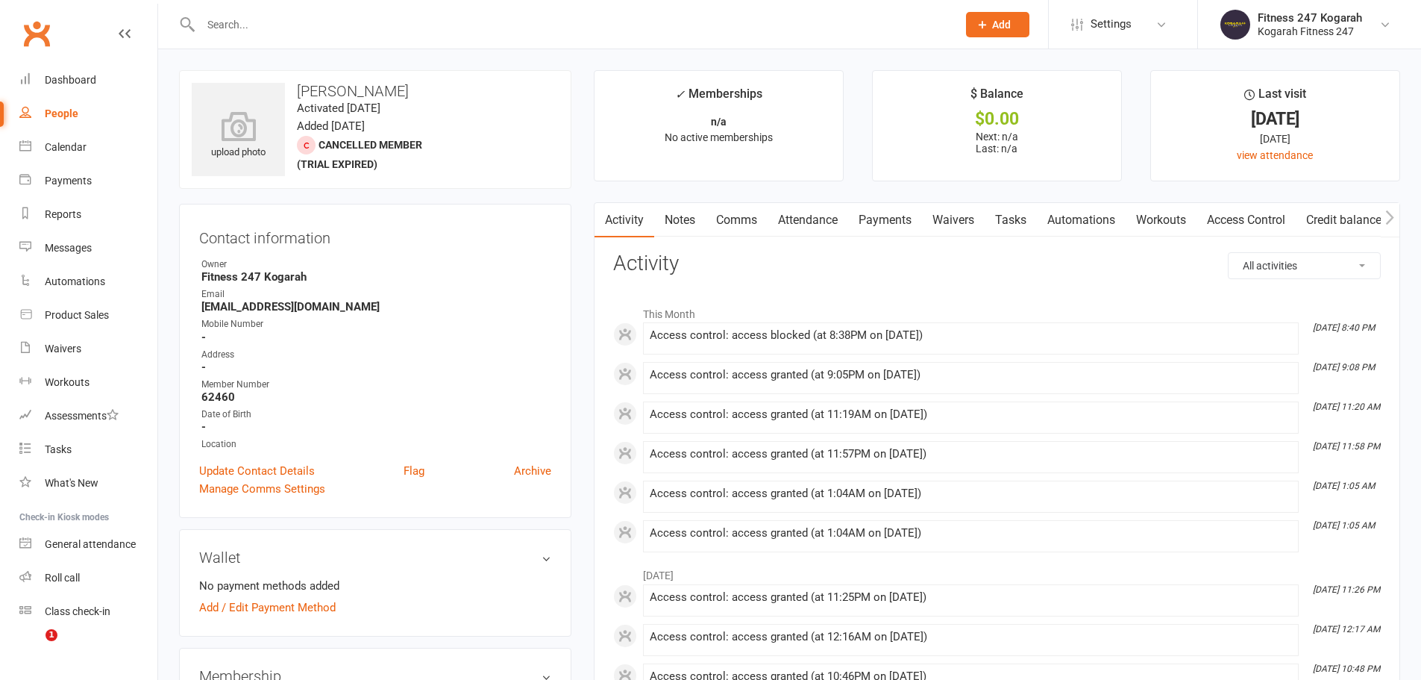 The image size is (1421, 680). What do you see at coordinates (808, 220) in the screenshot?
I see `a: Attendance` at bounding box center [808, 220].